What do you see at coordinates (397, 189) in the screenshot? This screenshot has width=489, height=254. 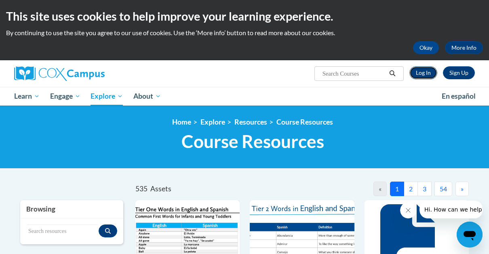 I see `button: 1` at bounding box center [397, 189].